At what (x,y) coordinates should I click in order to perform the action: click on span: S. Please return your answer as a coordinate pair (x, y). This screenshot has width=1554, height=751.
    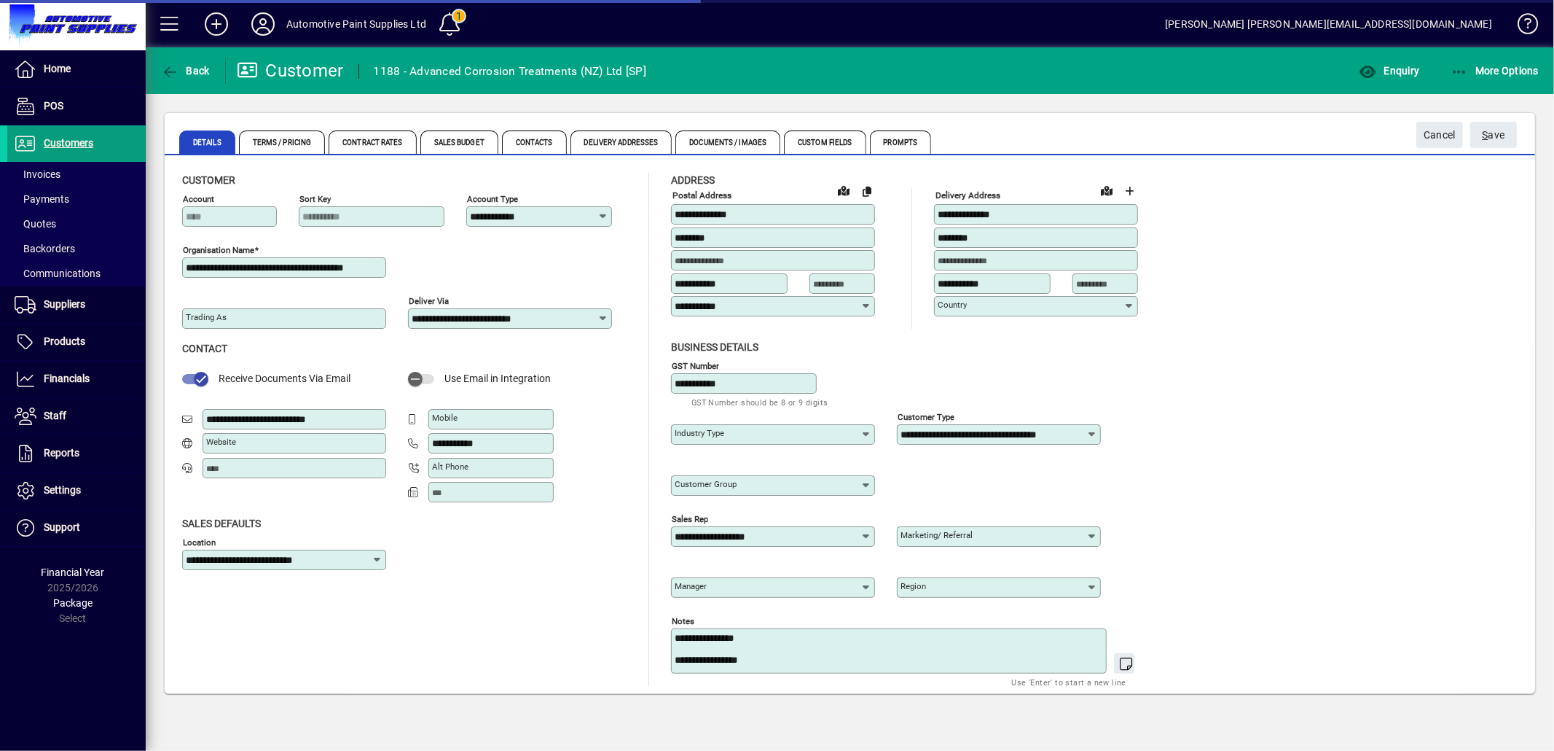
    Looking at the image, I should click on (1486, 135).